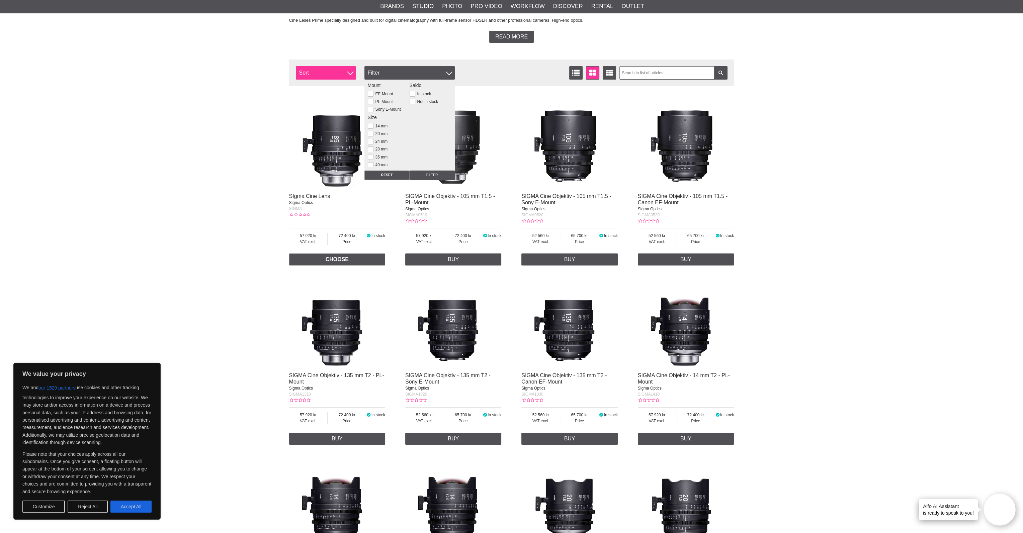  Describe the element at coordinates (528, 6) in the screenshot. I see `a: Workflow` at that location.